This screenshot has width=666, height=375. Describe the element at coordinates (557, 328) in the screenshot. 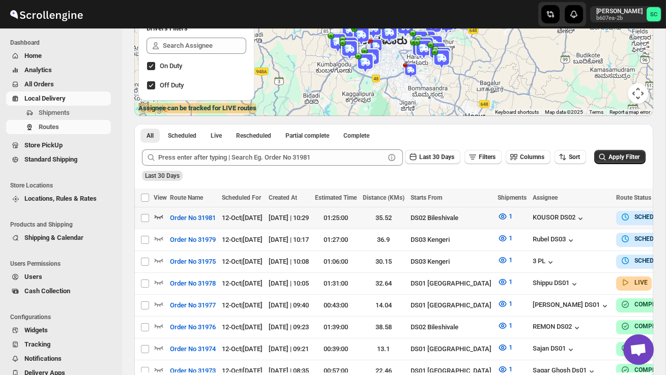

I see `div: REMON DS02` at that location.